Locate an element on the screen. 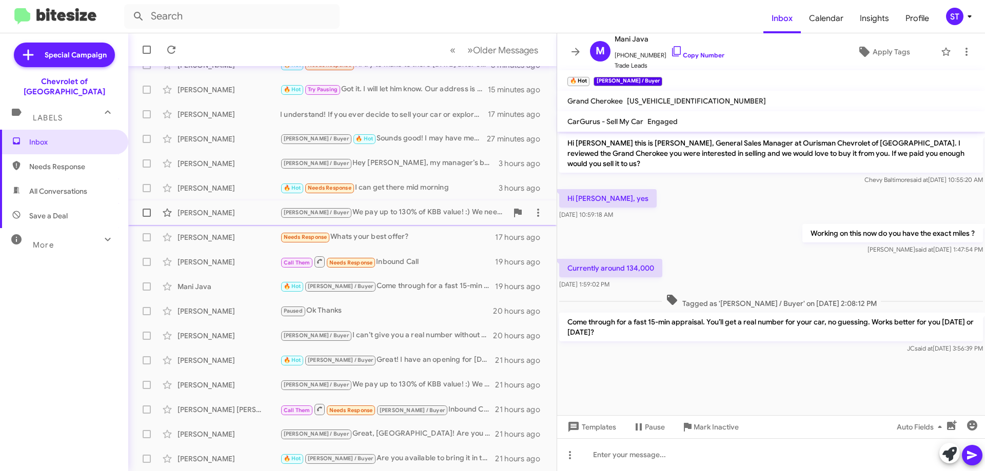 The width and height of the screenshot is (985, 471). a: Insights is located at coordinates (874, 18).